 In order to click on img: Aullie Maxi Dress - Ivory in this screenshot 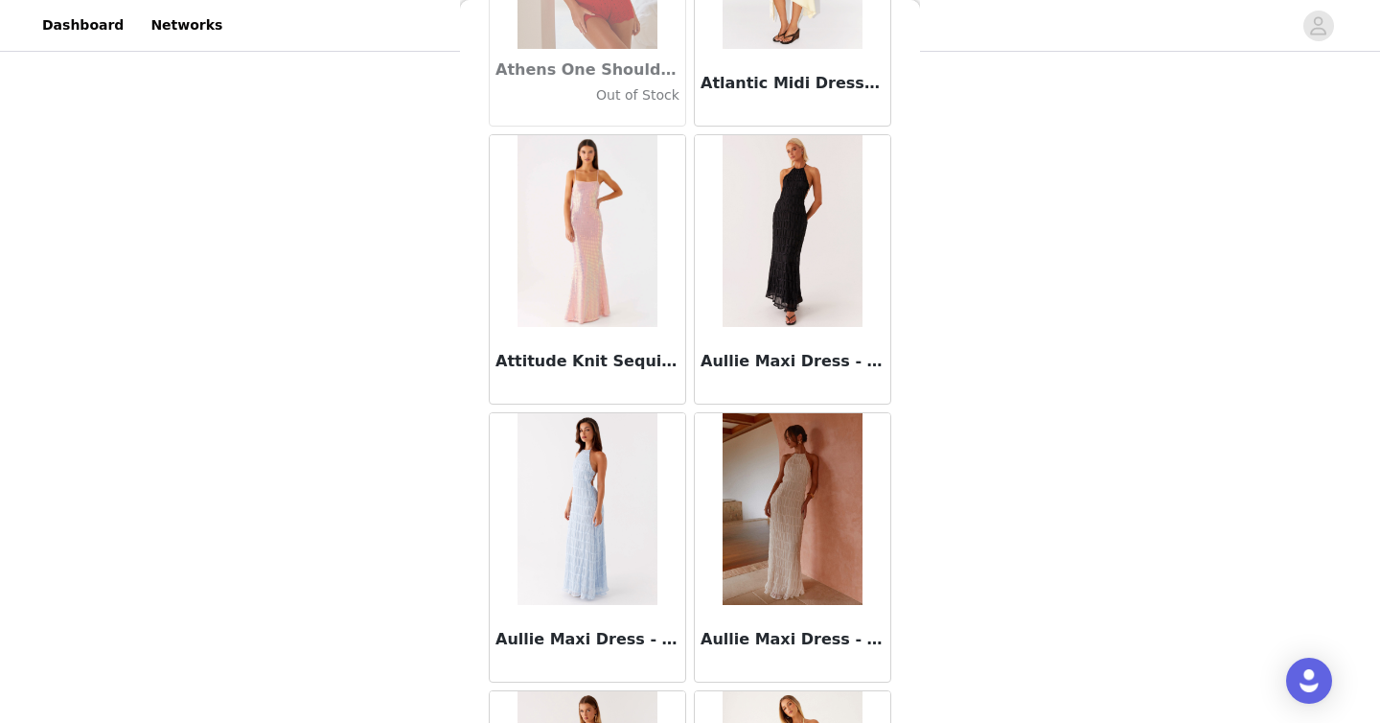, I will do `click(792, 509)`.